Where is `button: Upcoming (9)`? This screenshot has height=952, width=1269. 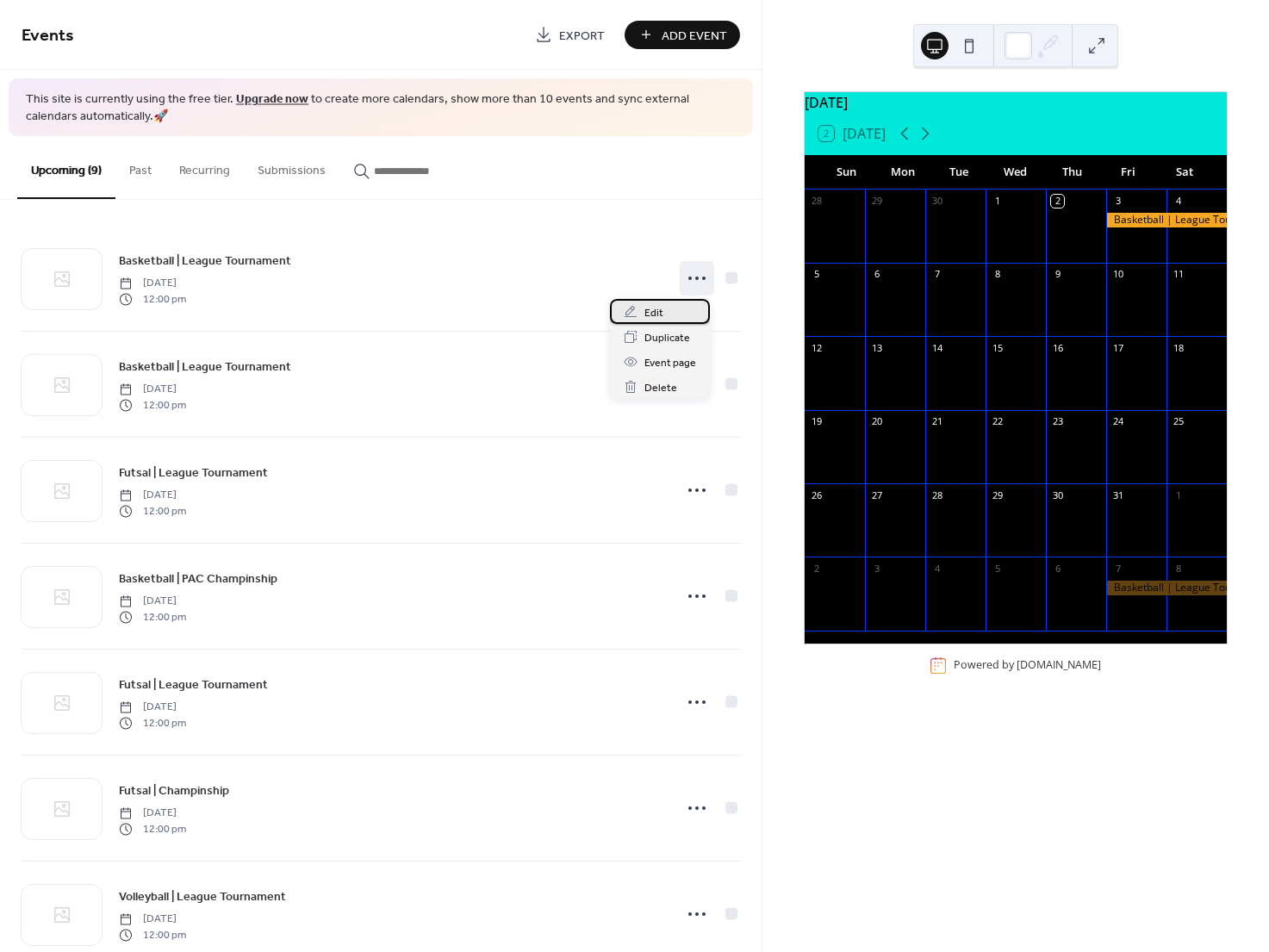 button: Upcoming (9) is located at coordinates (66, 167).